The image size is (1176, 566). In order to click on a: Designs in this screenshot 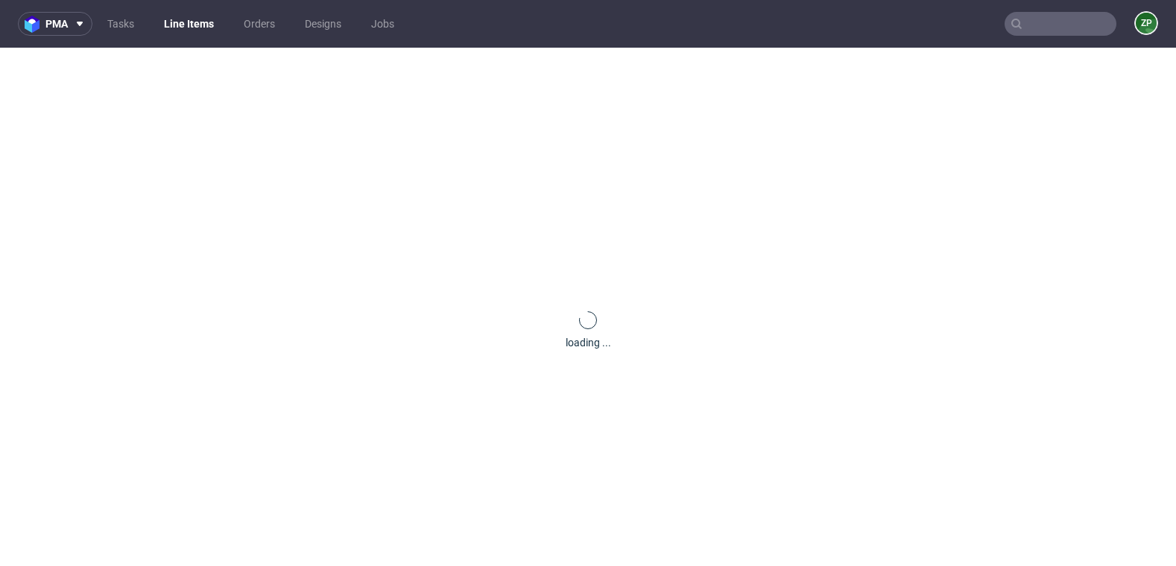, I will do `click(323, 24)`.